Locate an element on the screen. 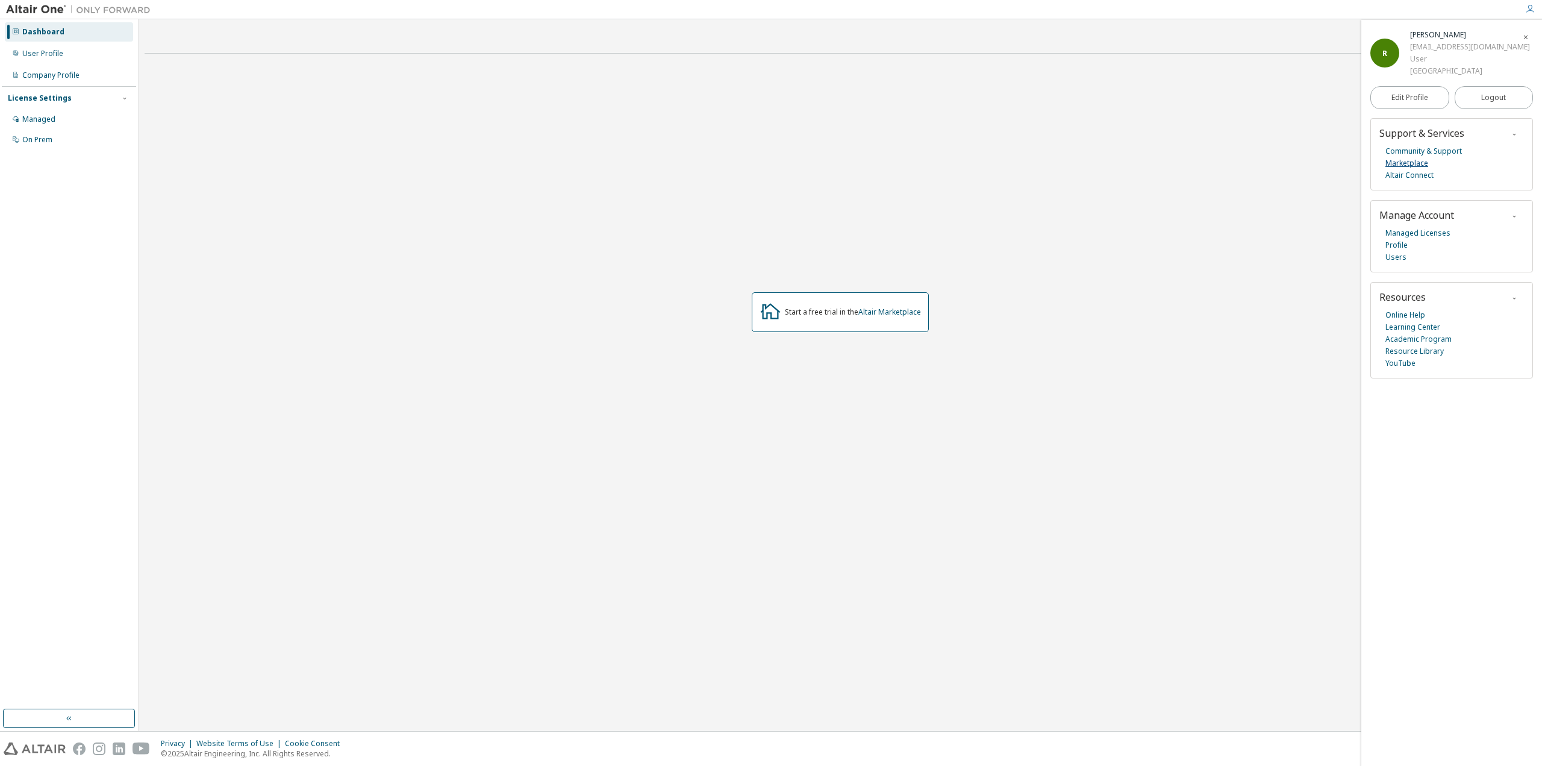 This screenshot has width=1542, height=766. a: Edit Profile is located at coordinates (1410, 98).